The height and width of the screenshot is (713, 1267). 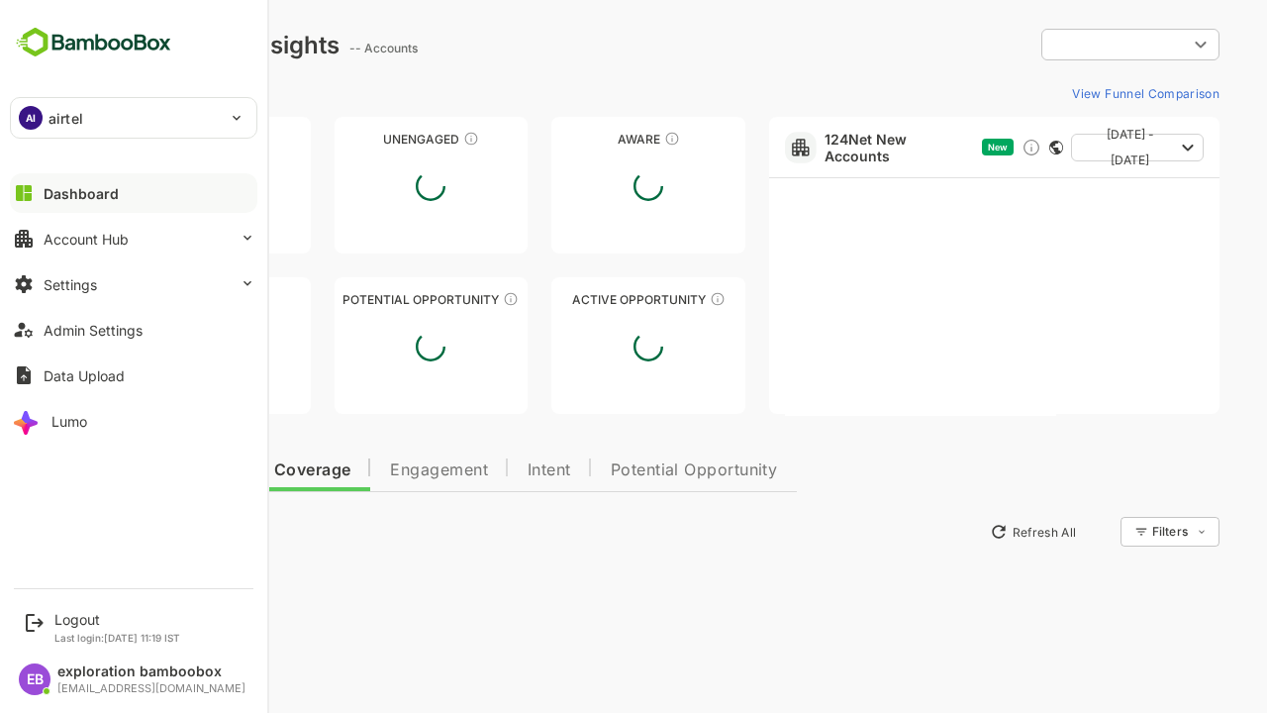 What do you see at coordinates (35, 679) in the screenshot?
I see `div: EB` at bounding box center [35, 679].